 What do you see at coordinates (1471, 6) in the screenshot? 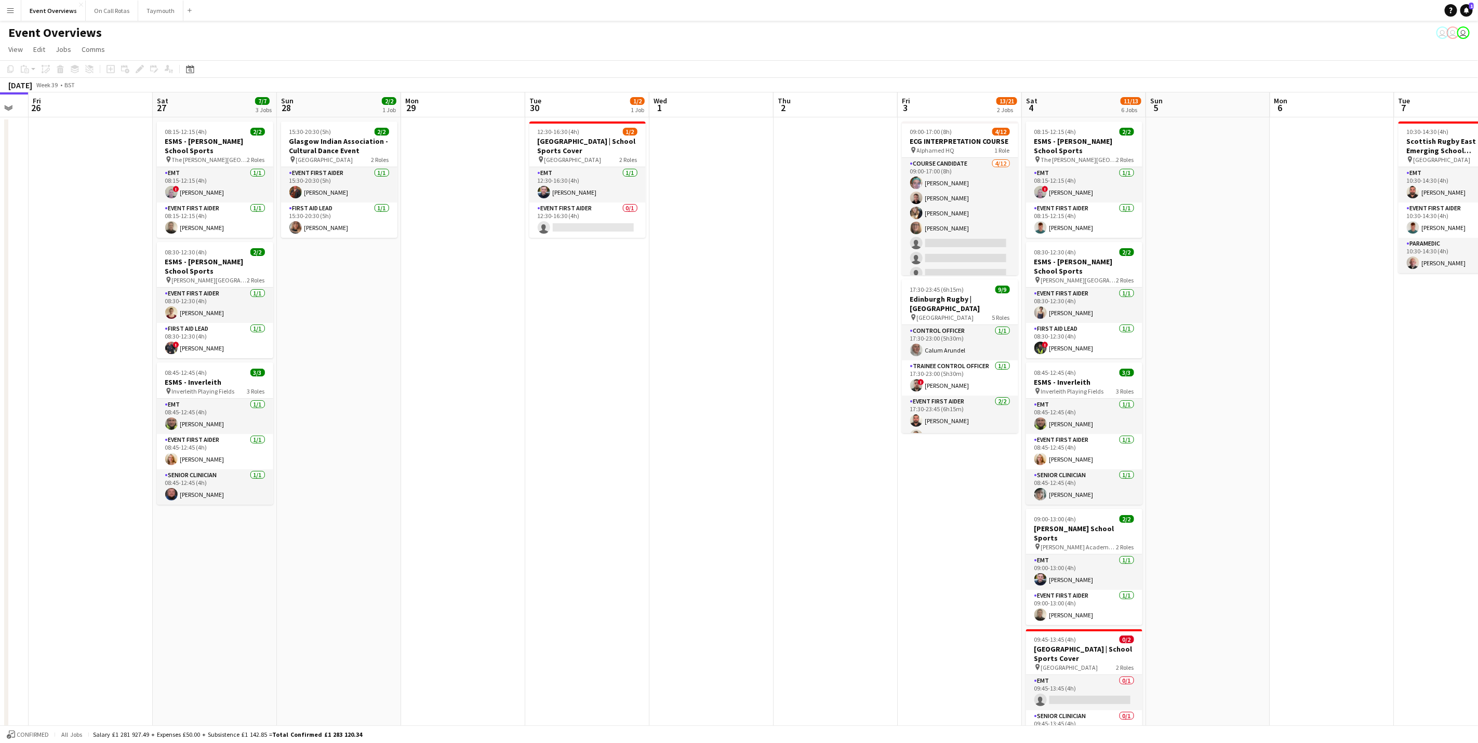
I see `span: 1` at bounding box center [1471, 6].